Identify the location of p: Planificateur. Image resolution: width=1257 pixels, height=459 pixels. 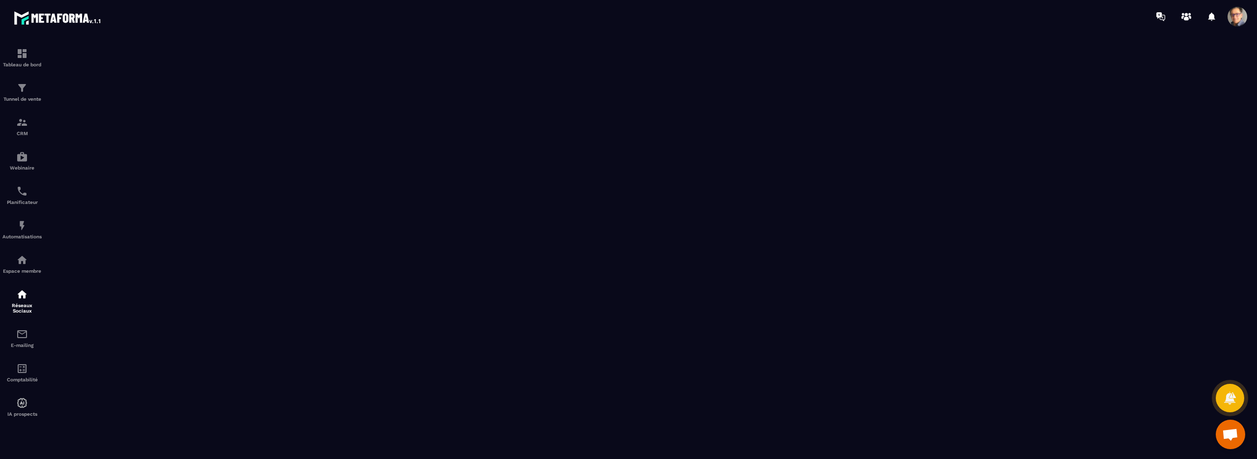
(22, 202).